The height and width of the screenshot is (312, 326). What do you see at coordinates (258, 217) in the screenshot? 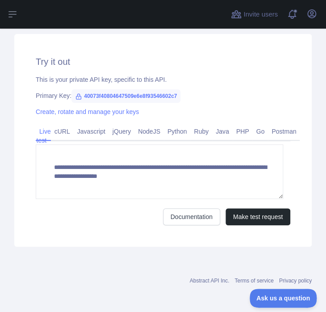
I see `button: Make test request` at bounding box center [258, 217].